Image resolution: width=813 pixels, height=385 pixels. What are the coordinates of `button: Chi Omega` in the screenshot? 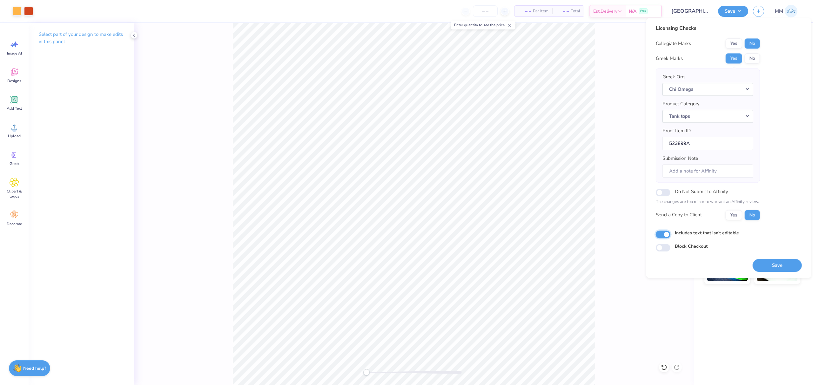 It's located at (708, 89).